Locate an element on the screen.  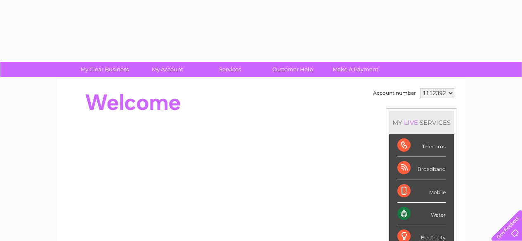
div: Mobile is located at coordinates (421, 192).